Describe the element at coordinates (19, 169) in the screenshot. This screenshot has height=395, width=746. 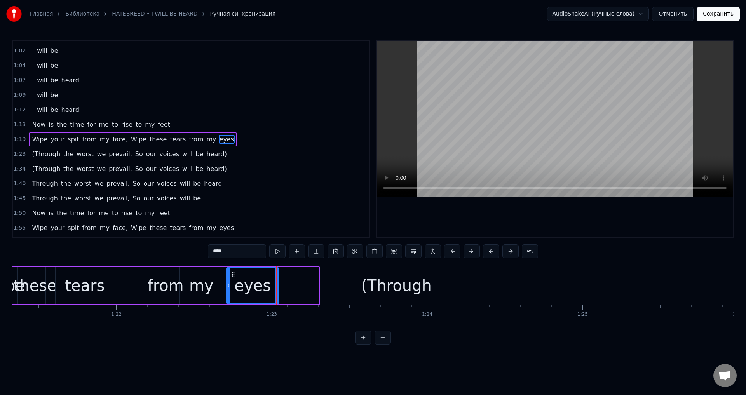
I see `span: 1:34` at that location.